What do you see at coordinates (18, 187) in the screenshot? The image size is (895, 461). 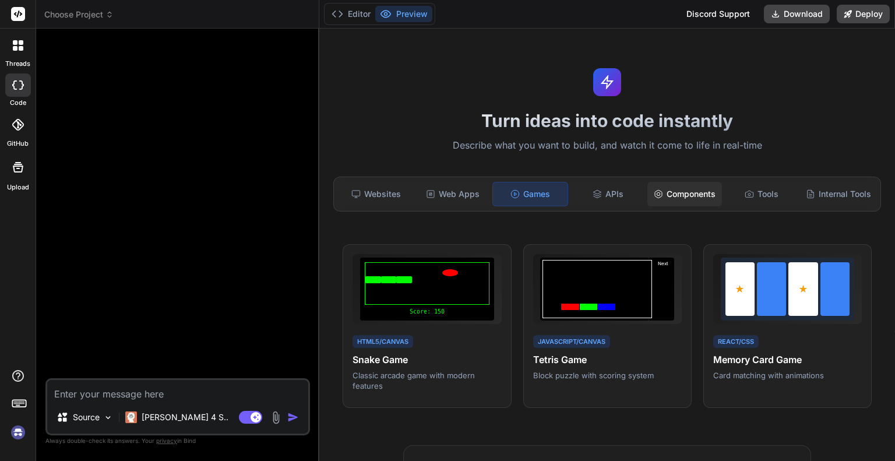 I see `label: Upload` at bounding box center [18, 187].